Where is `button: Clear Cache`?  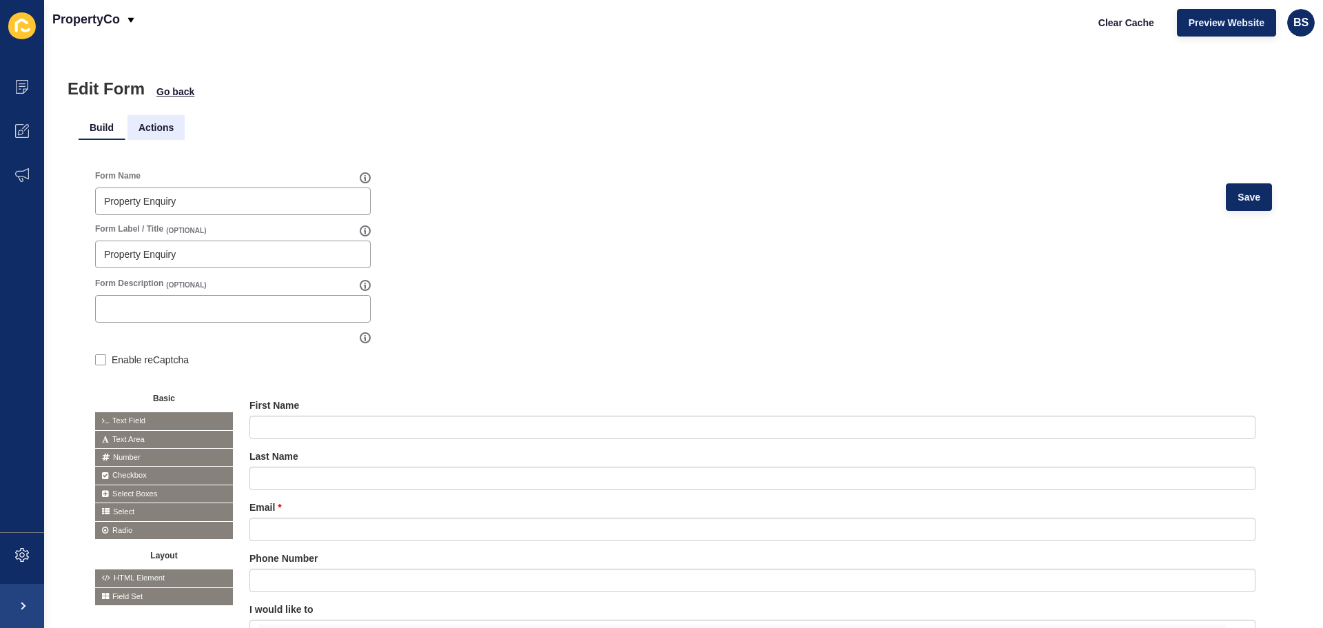
button: Clear Cache is located at coordinates (1126, 23).